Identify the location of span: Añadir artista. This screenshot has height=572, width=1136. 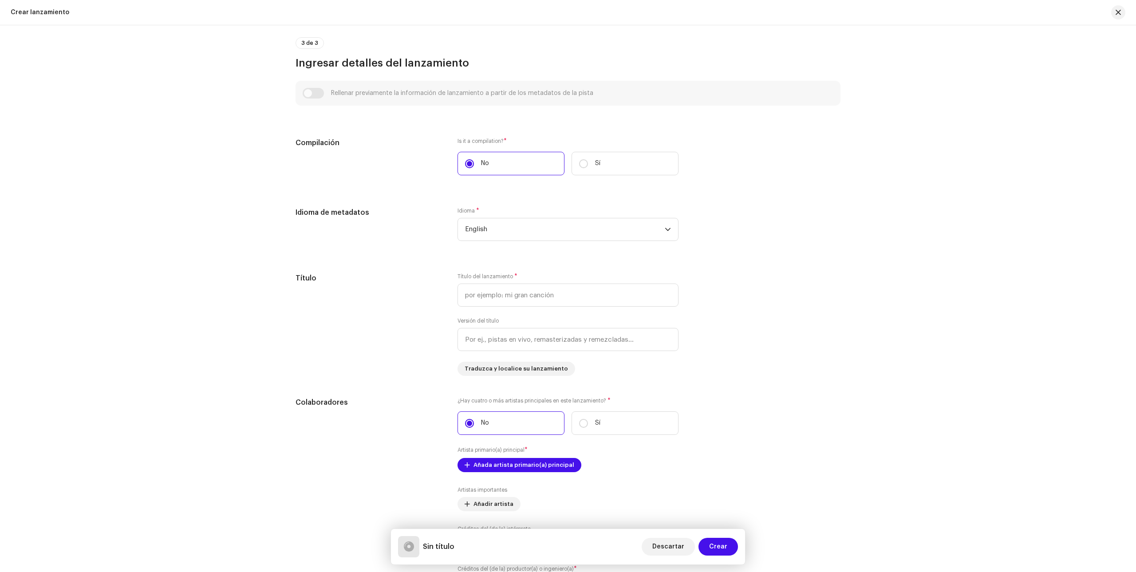
(494, 504).